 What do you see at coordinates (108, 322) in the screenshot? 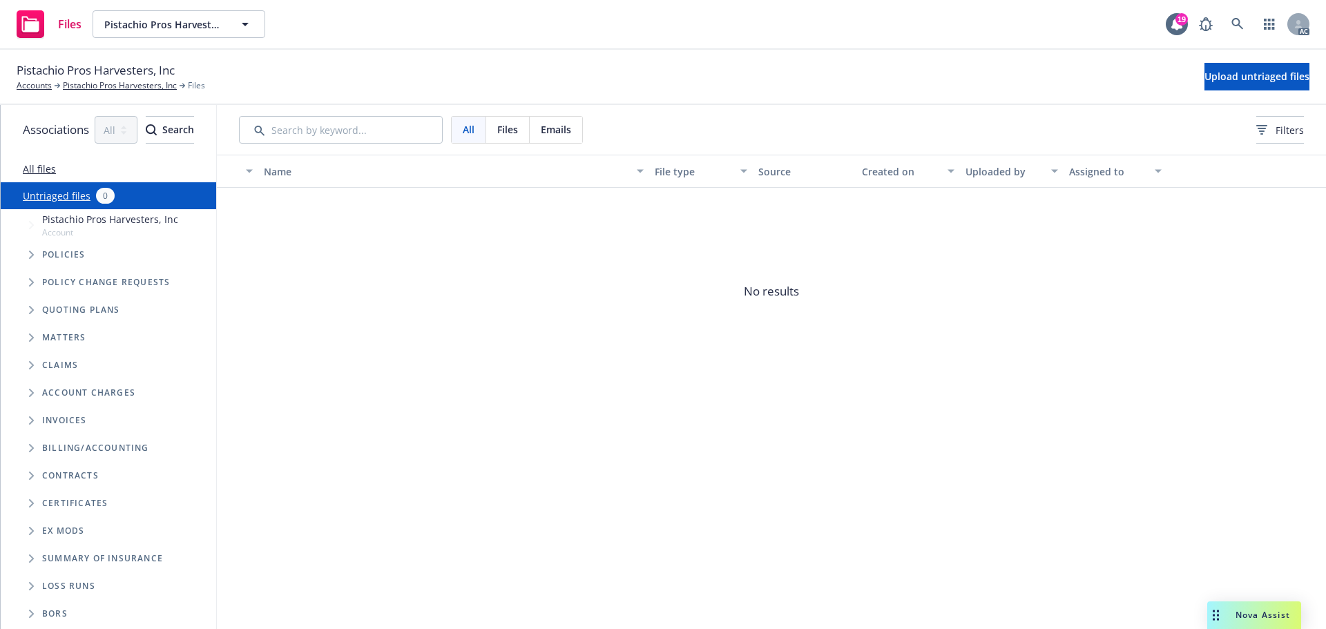
I see `div: Tree Example` at bounding box center [108, 322].